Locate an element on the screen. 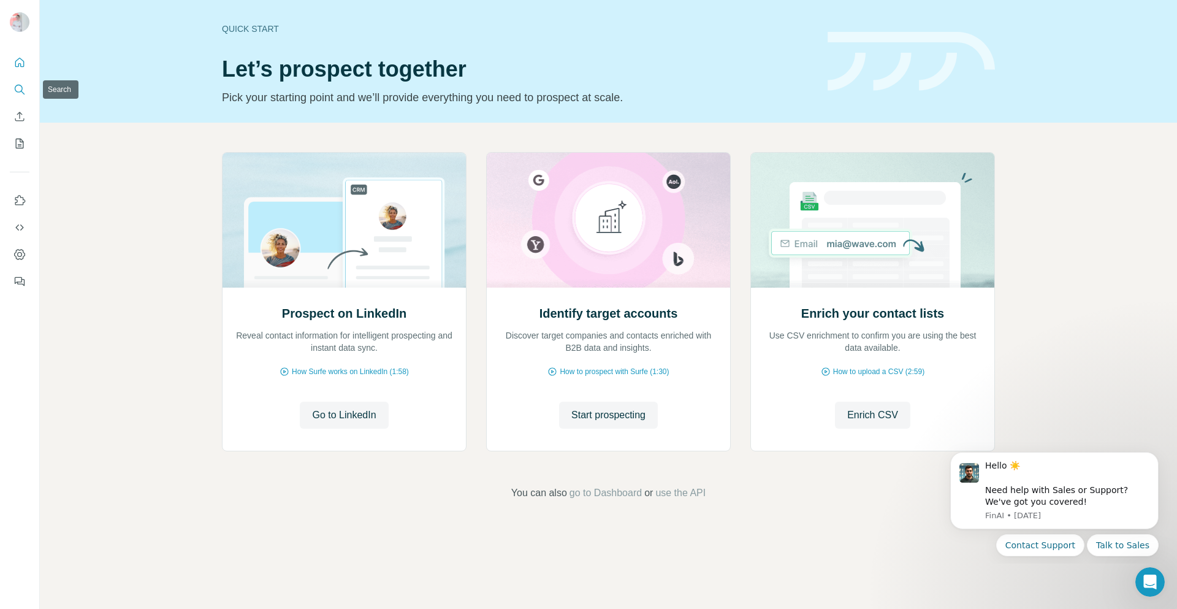 This screenshot has height=609, width=1177. span: go to Dashboard is located at coordinates (606, 493).